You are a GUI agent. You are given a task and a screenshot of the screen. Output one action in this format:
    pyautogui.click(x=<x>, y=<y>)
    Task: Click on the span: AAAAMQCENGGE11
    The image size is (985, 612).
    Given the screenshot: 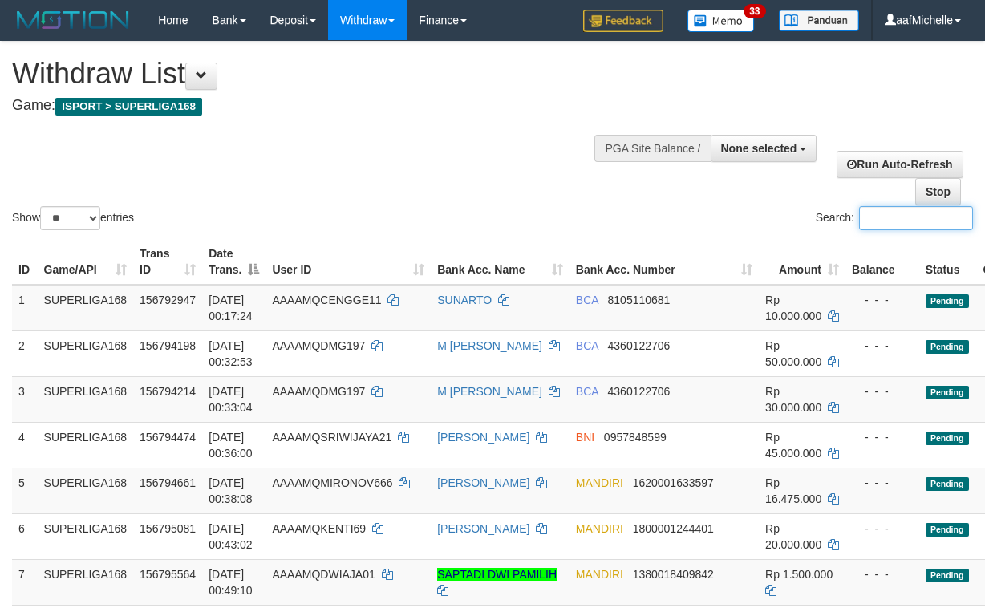 What is the action you would take?
    pyautogui.click(x=326, y=300)
    